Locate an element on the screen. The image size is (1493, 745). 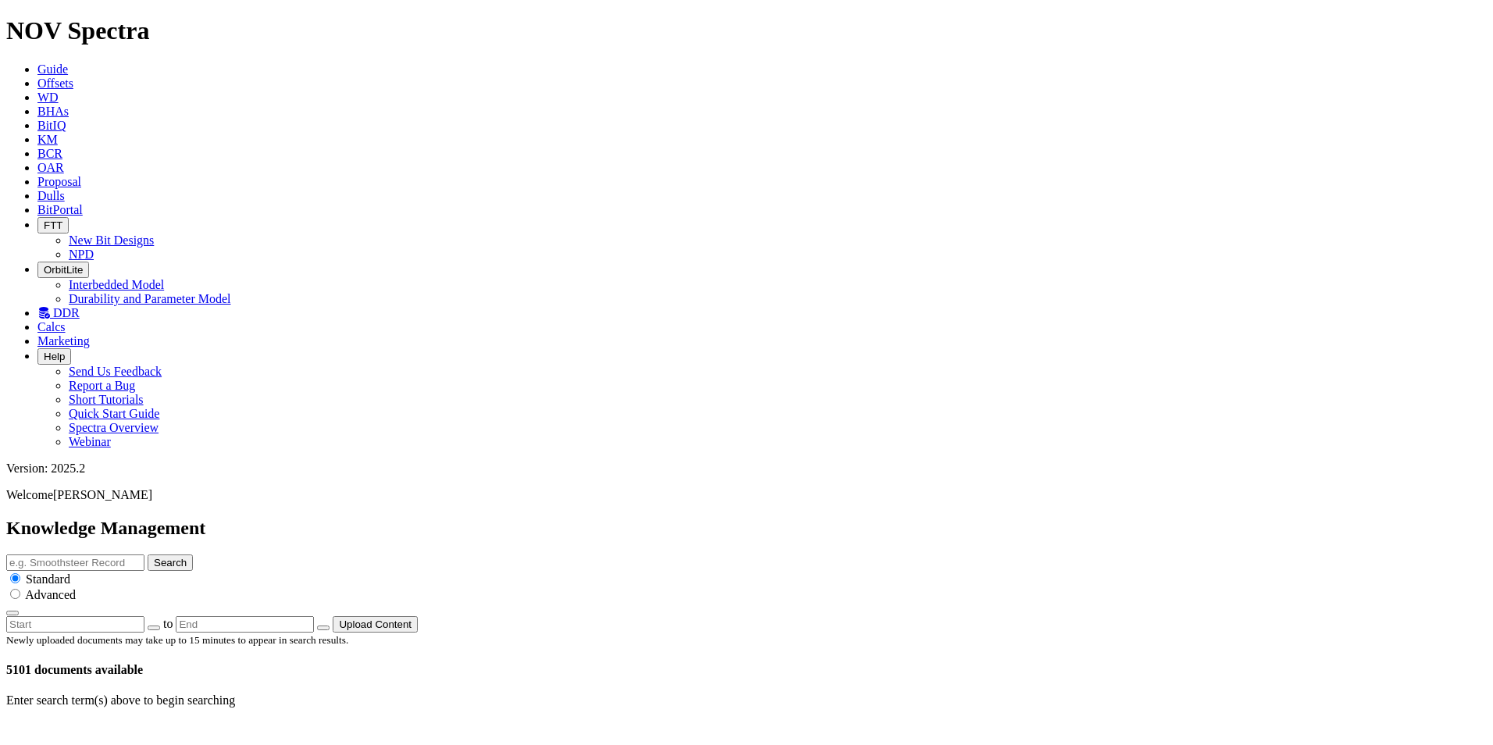
span: DDR is located at coordinates (66, 312).